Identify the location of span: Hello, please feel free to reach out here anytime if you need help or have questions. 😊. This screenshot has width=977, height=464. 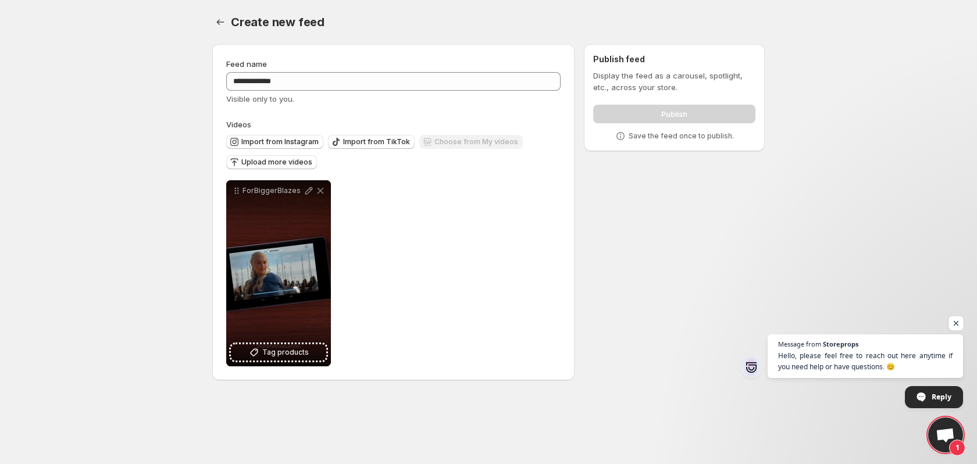
(865, 361).